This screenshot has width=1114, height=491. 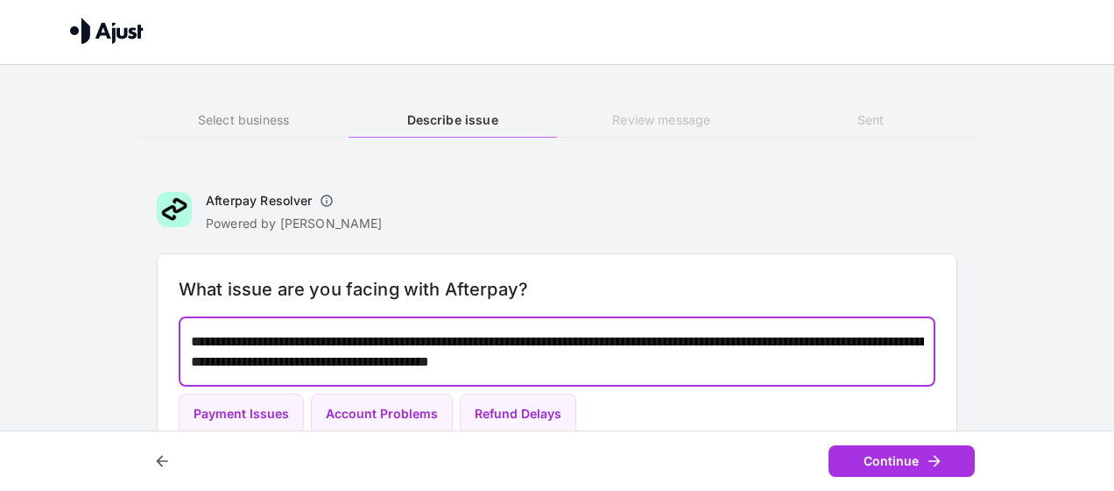 I want to click on h6: Select business, so click(x=244, y=120).